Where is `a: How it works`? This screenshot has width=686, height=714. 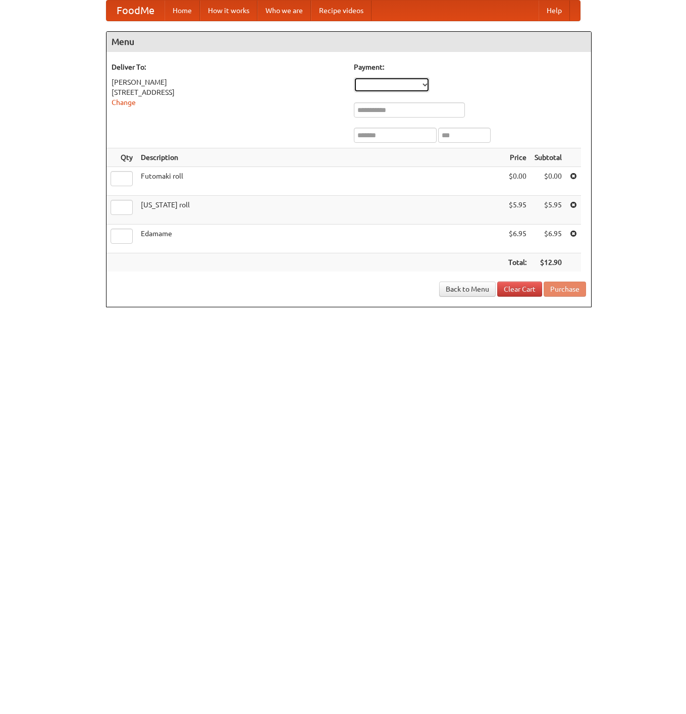 a: How it works is located at coordinates (229, 11).